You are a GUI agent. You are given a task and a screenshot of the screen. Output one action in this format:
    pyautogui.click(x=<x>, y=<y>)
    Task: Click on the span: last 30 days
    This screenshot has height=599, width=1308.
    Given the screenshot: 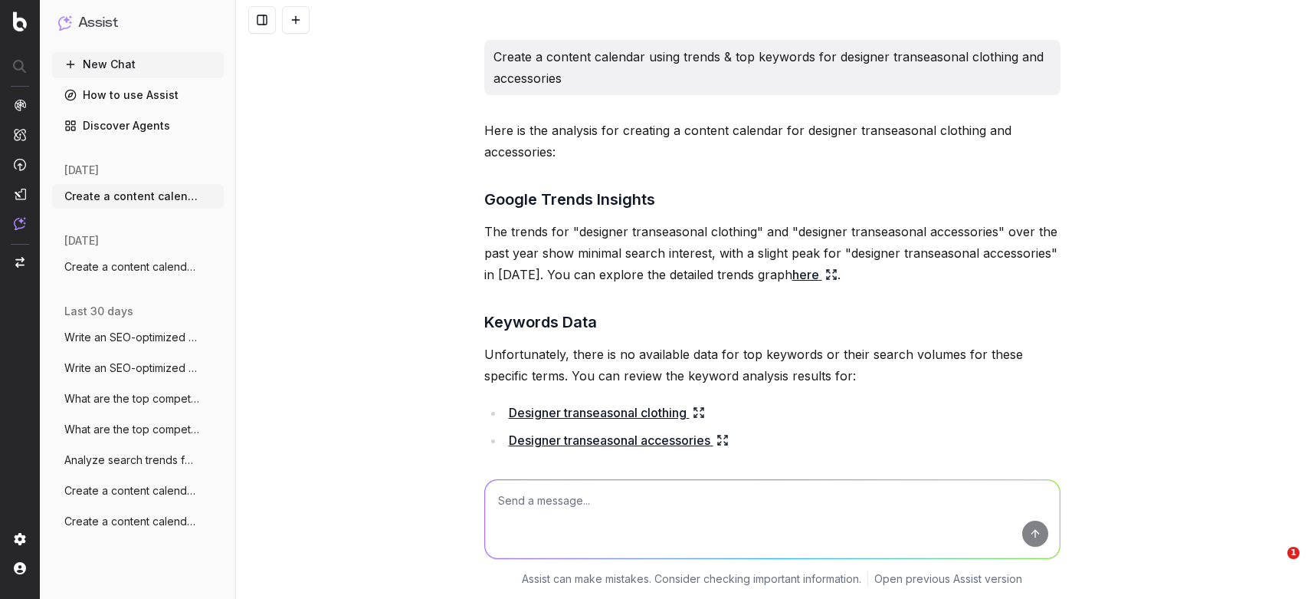 What is the action you would take?
    pyautogui.click(x=99, y=311)
    